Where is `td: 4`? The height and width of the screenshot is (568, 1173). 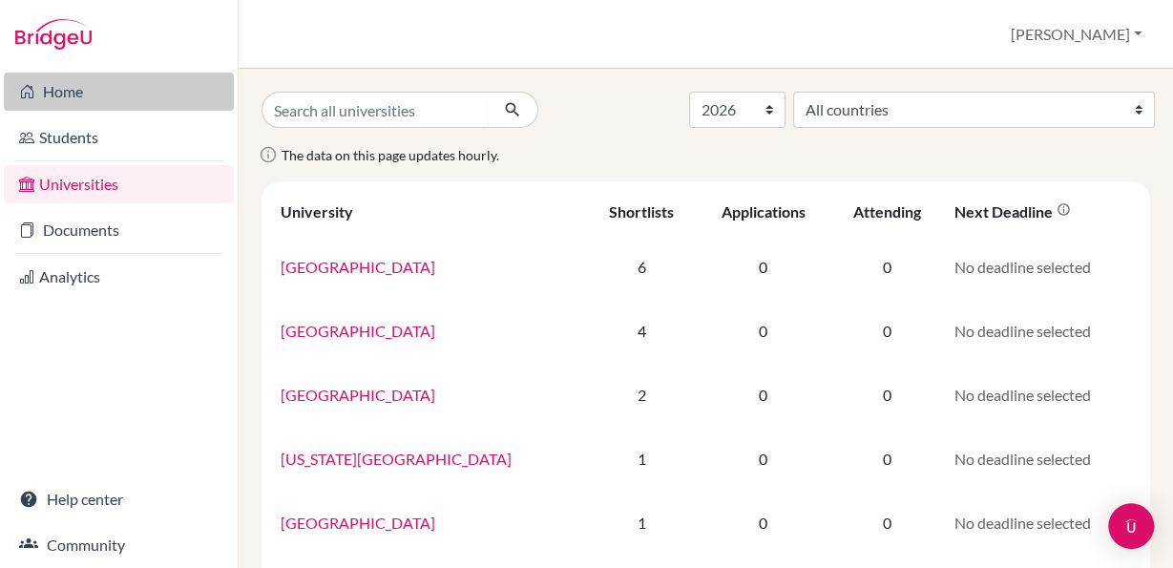
td: 4 is located at coordinates (641, 330).